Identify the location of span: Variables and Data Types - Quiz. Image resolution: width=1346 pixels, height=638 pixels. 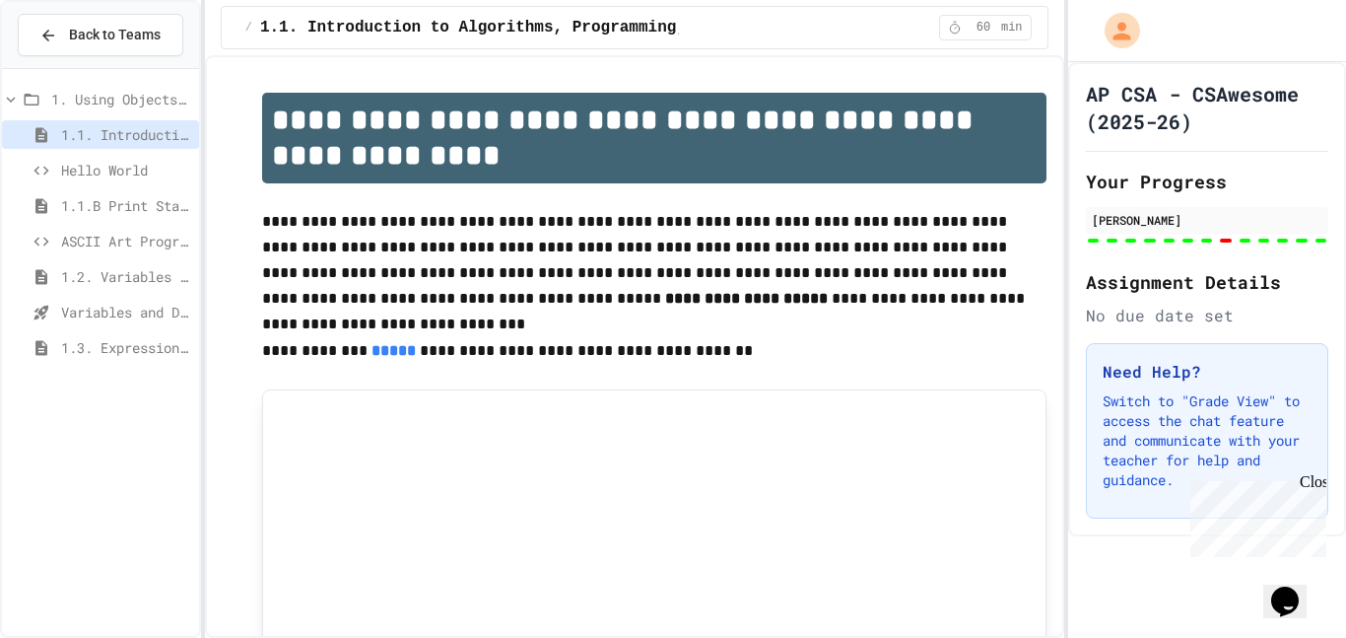
(126, 311).